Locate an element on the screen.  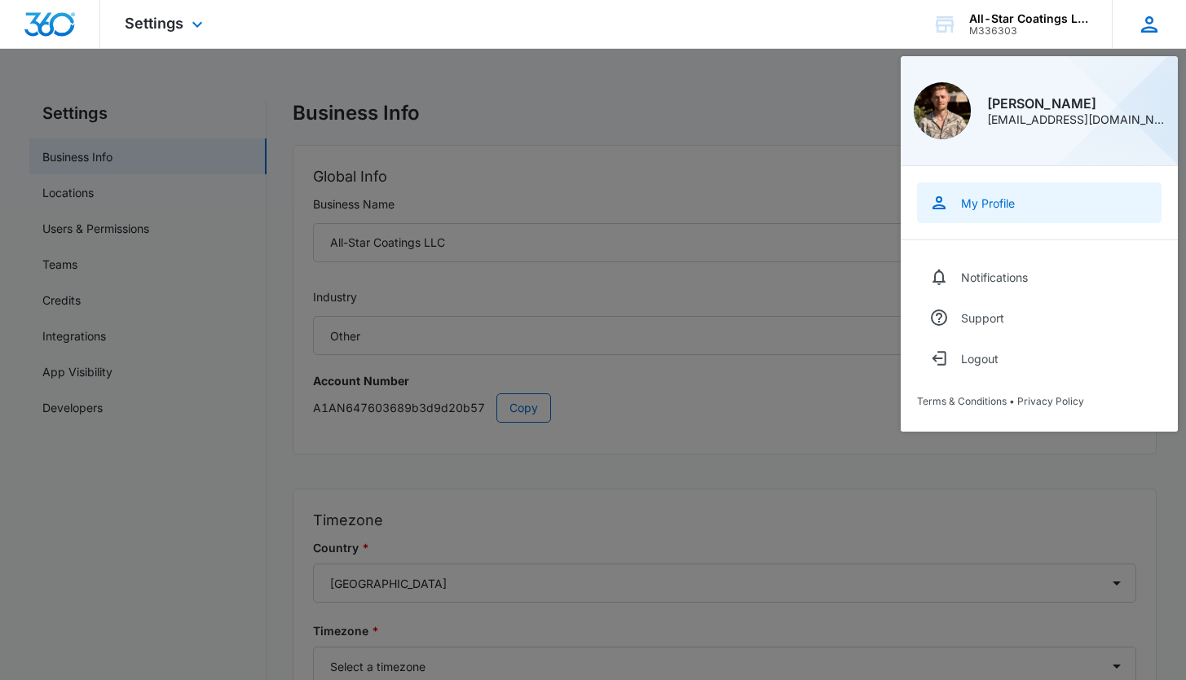
div: Support is located at coordinates (982, 318).